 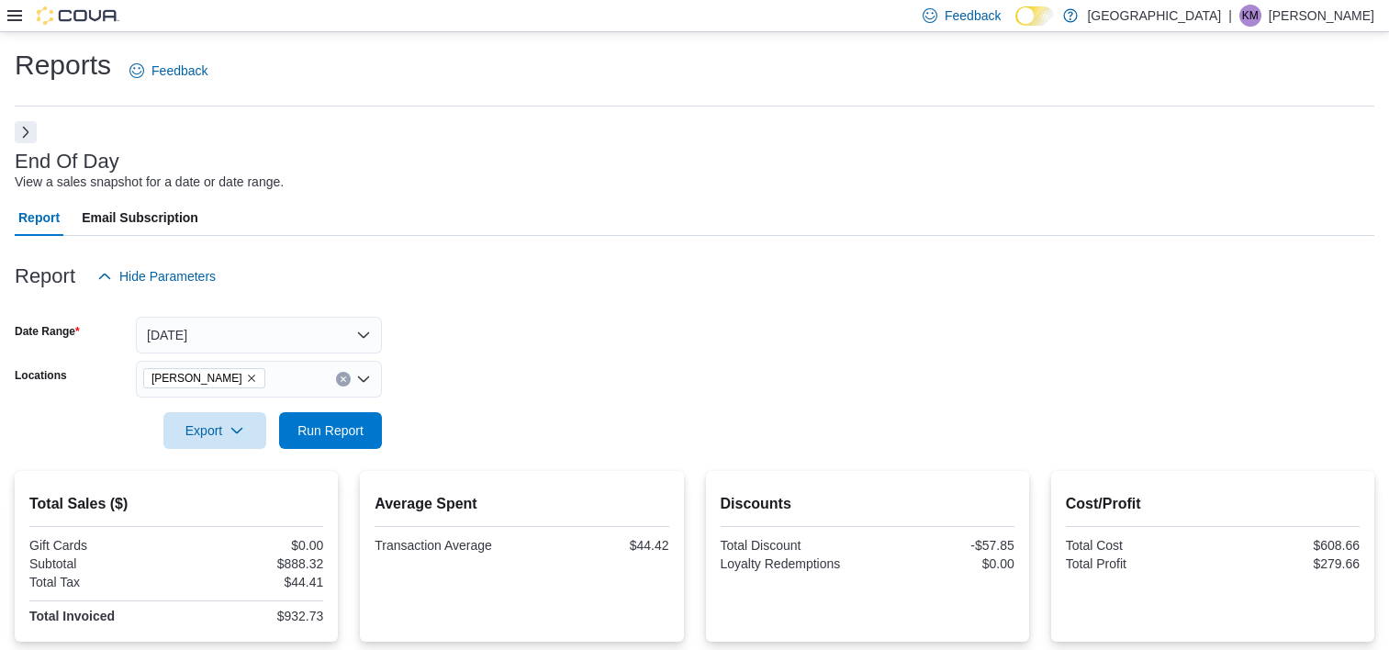 What do you see at coordinates (101, 582) in the screenshot?
I see `div: Total Tax` at bounding box center [101, 582].